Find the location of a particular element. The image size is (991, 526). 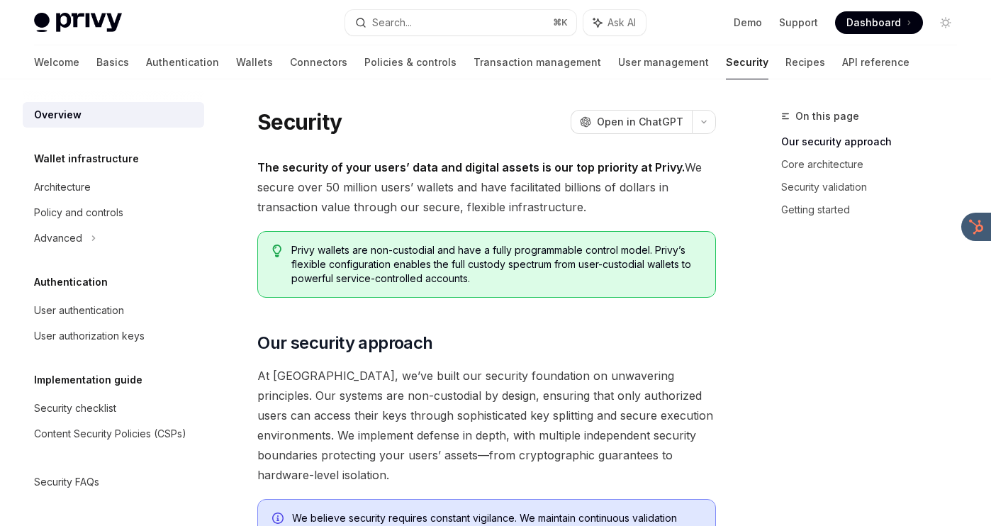

div: Policy and controls is located at coordinates (79, 213).